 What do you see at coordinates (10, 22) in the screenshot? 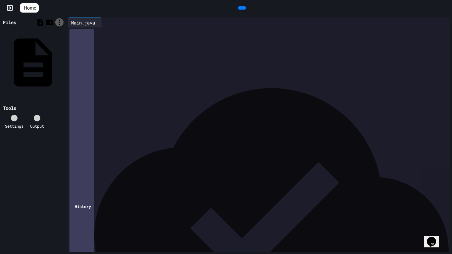
I see `div: Files` at bounding box center [10, 22].